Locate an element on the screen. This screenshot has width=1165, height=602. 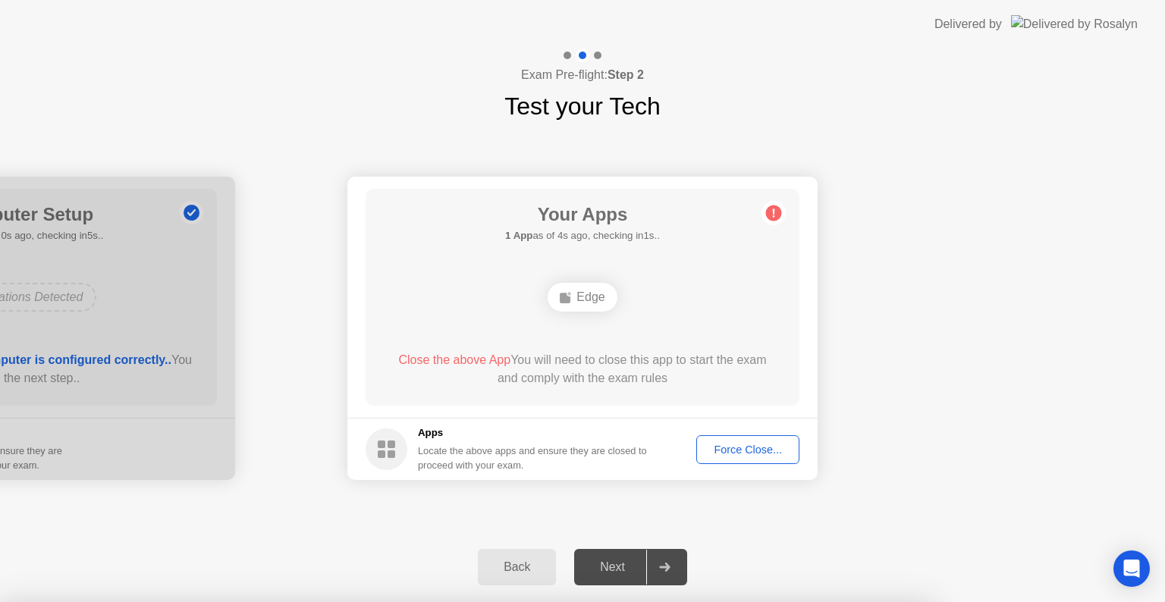
div: Next is located at coordinates (612, 567).